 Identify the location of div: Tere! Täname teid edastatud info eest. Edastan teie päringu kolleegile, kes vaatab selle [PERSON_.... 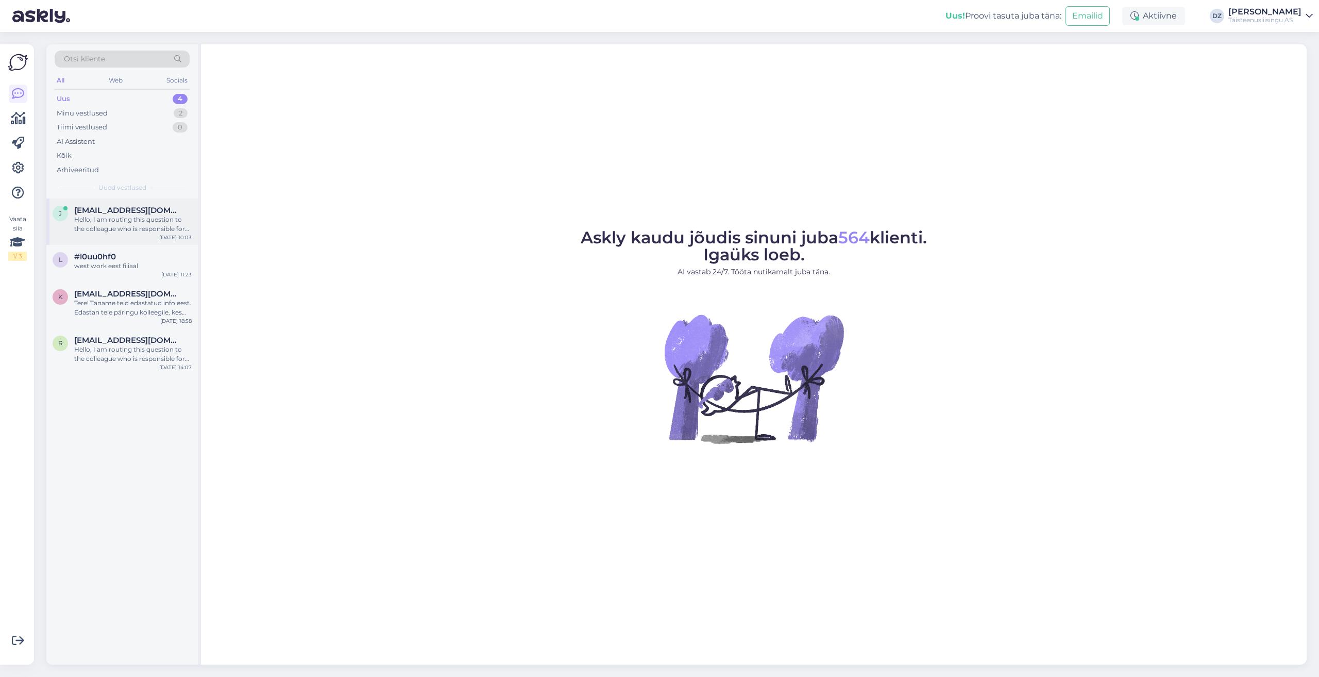
(133, 308).